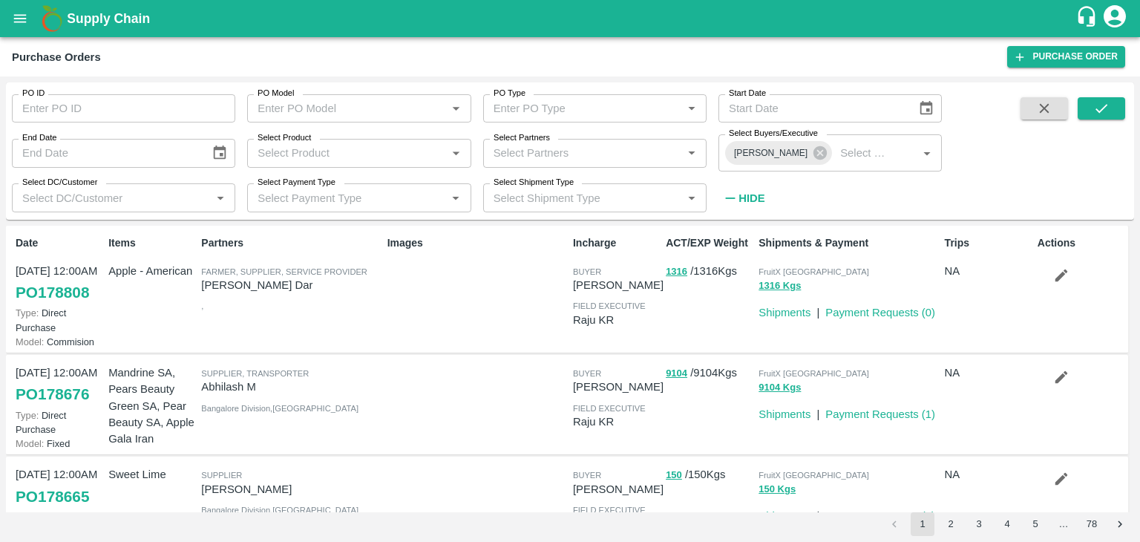  I want to click on button: 1316 Kgs, so click(779, 286).